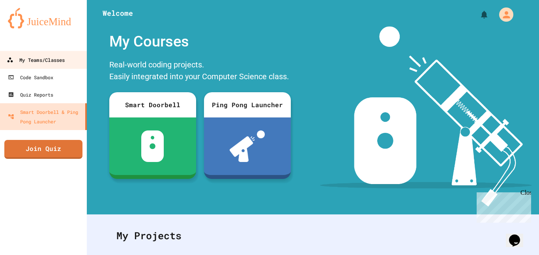 This screenshot has height=255, width=539. Describe the element at coordinates (426, 116) in the screenshot. I see `img: banner-image-my-projects.png` at that location.